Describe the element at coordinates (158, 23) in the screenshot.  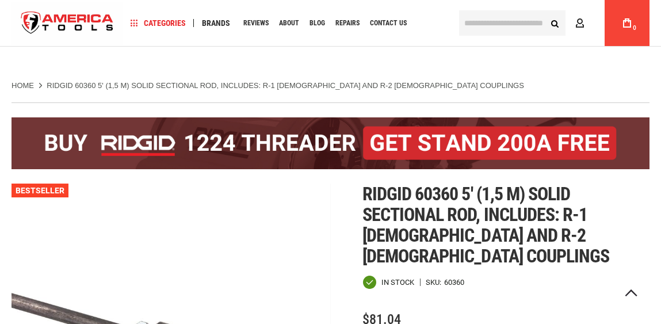
I see `a: Categories` at that location.